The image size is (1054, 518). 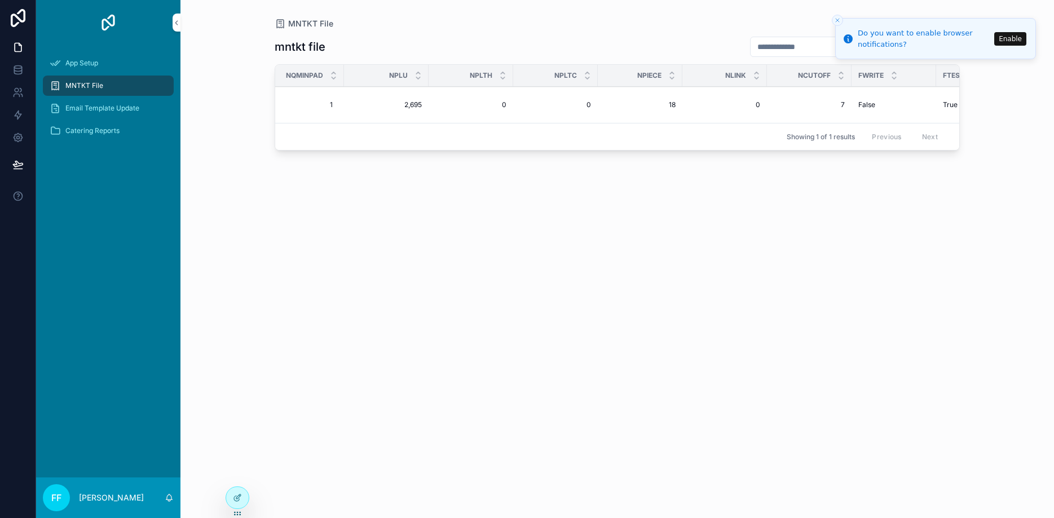 What do you see at coordinates (649, 76) in the screenshot?
I see `span: Npiece` at bounding box center [649, 76].